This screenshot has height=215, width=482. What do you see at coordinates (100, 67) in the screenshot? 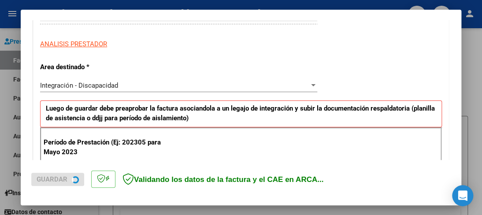
I see `p: Area destinado *` at bounding box center [100, 67].